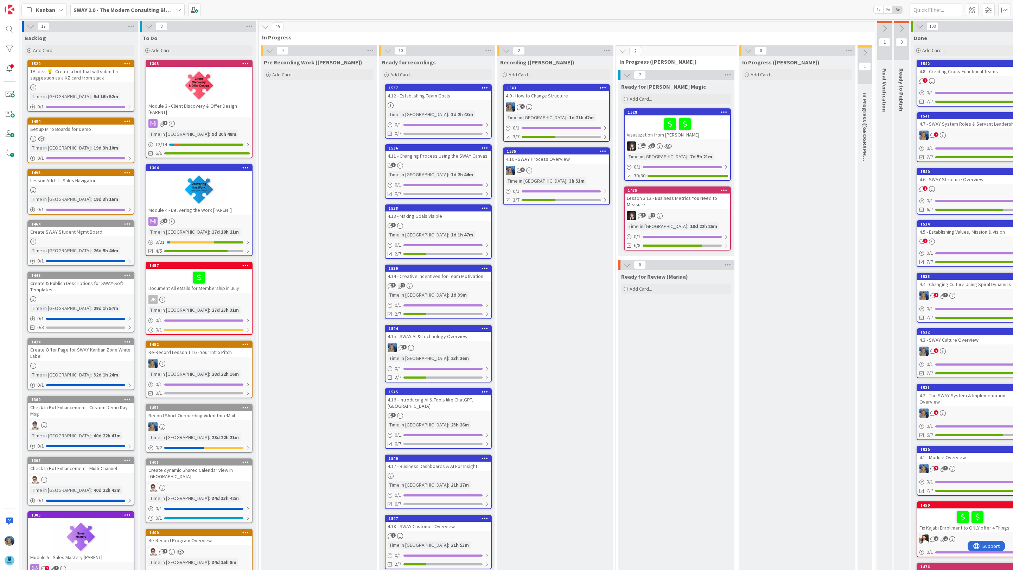 The height and width of the screenshot is (570, 1013). Describe the element at coordinates (438, 208) in the screenshot. I see `div: 1538` at that location.